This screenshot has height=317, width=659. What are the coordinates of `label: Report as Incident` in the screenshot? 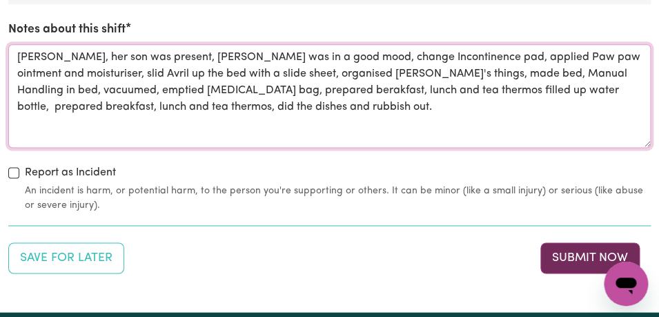 It's located at (70, 173).